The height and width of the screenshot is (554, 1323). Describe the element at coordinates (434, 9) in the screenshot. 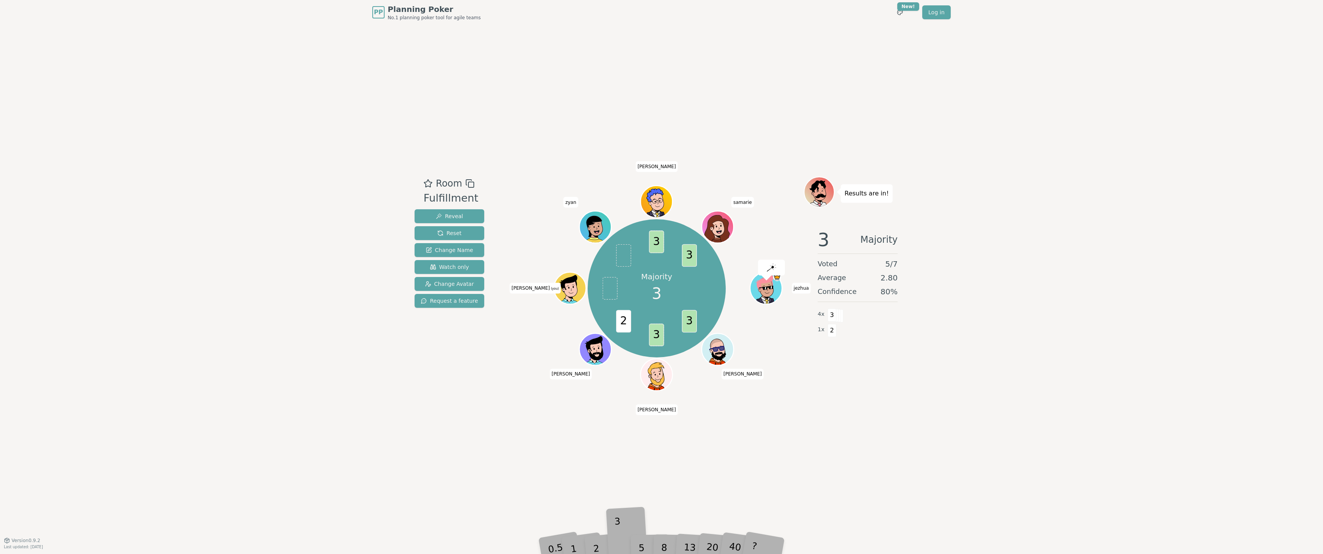

I see `span: Planning Poker` at that location.